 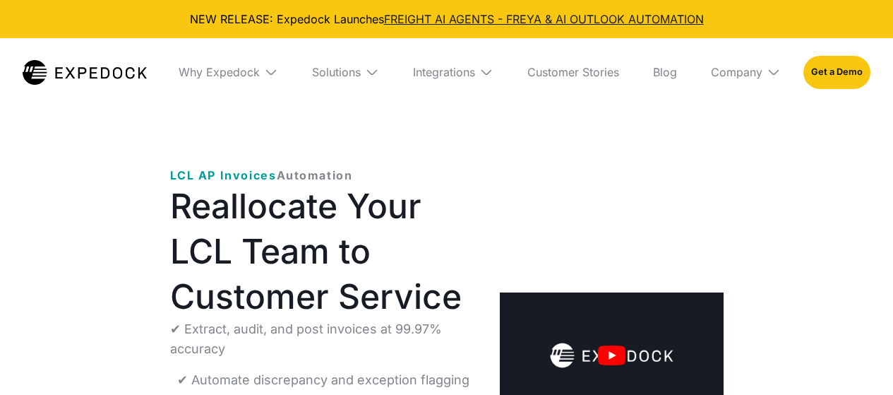 I want to click on a: FREIGHT AI AGENTS - FREYA & AI OUTLOOK AUTOMATION, so click(x=544, y=19).